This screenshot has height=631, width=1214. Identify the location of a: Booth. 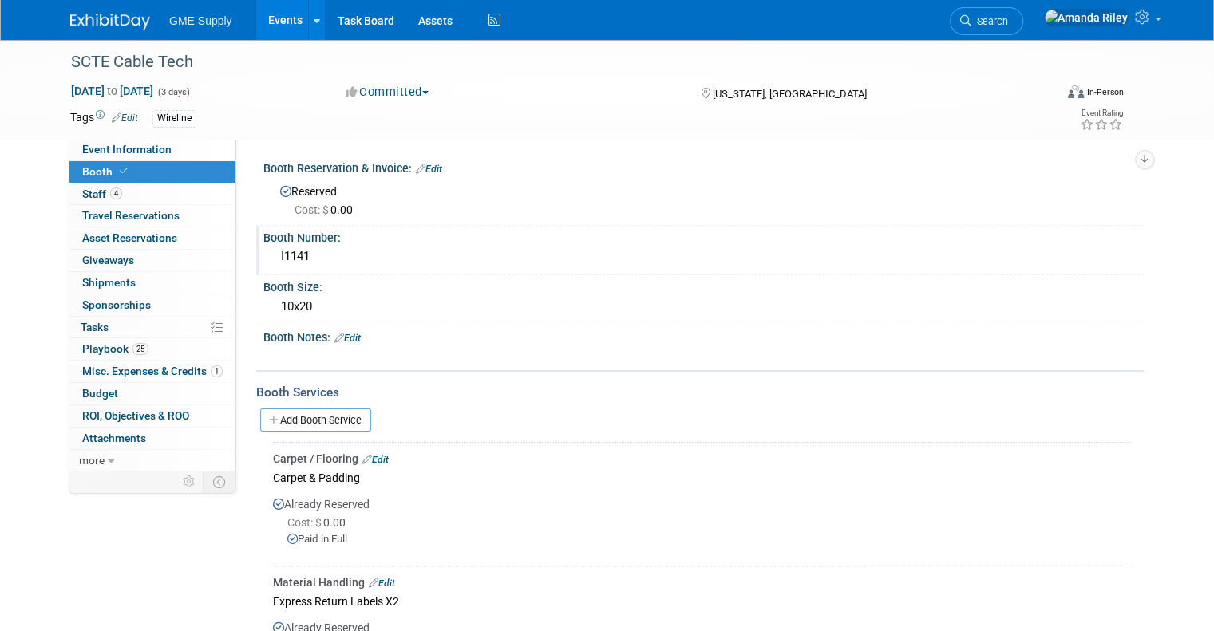
(152, 172).